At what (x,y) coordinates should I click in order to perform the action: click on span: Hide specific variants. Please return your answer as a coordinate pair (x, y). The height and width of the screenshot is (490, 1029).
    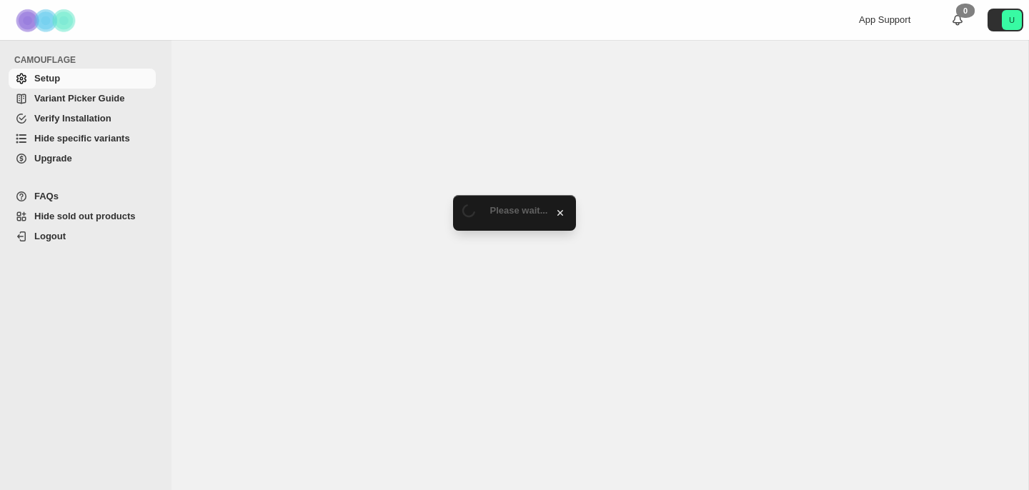
    Looking at the image, I should click on (82, 138).